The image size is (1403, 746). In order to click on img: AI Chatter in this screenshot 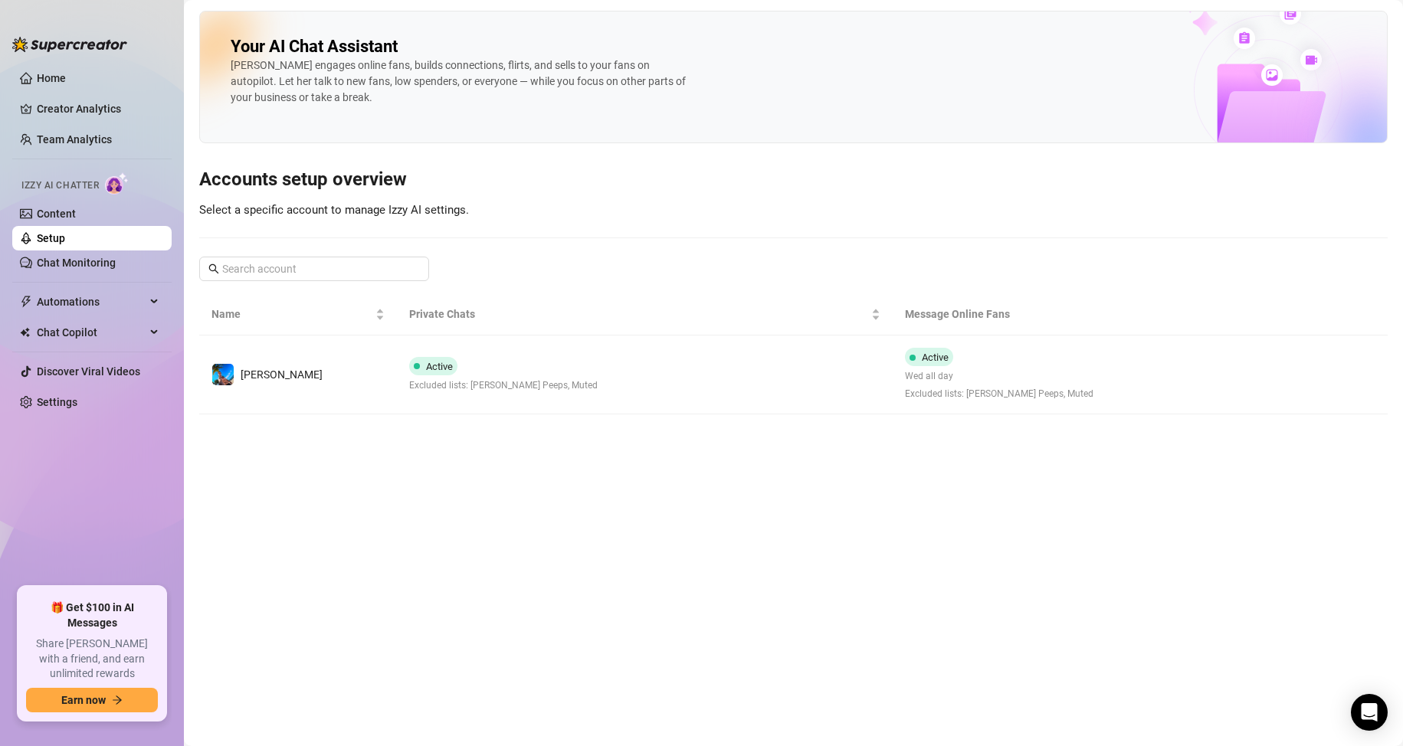, I will do `click(116, 183)`.